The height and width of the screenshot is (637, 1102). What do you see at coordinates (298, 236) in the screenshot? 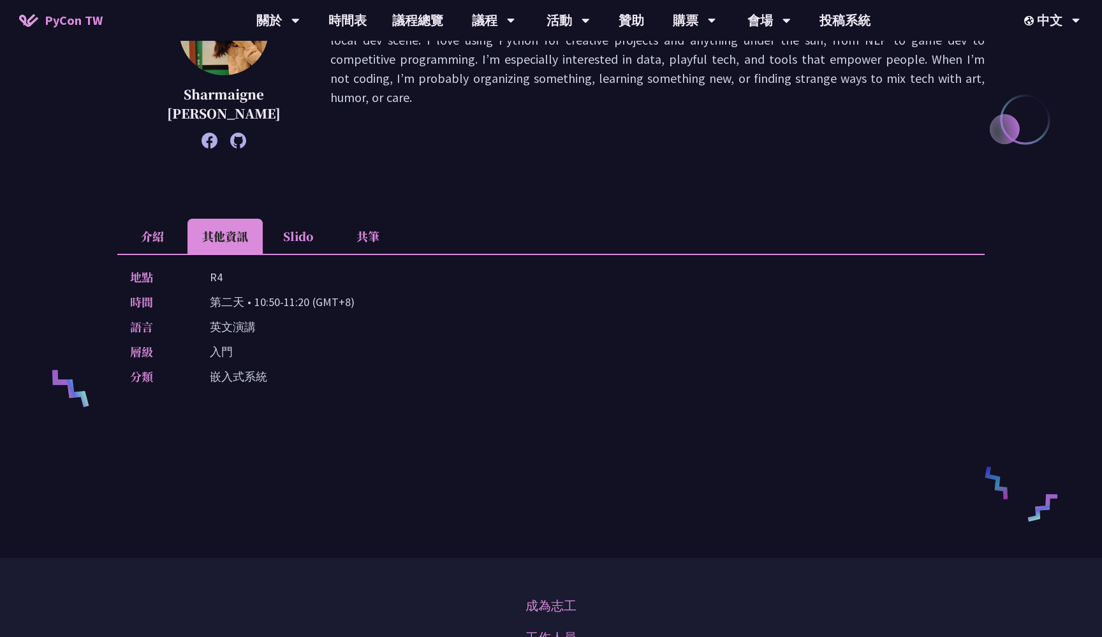
I see `li: Slido` at bounding box center [298, 236].